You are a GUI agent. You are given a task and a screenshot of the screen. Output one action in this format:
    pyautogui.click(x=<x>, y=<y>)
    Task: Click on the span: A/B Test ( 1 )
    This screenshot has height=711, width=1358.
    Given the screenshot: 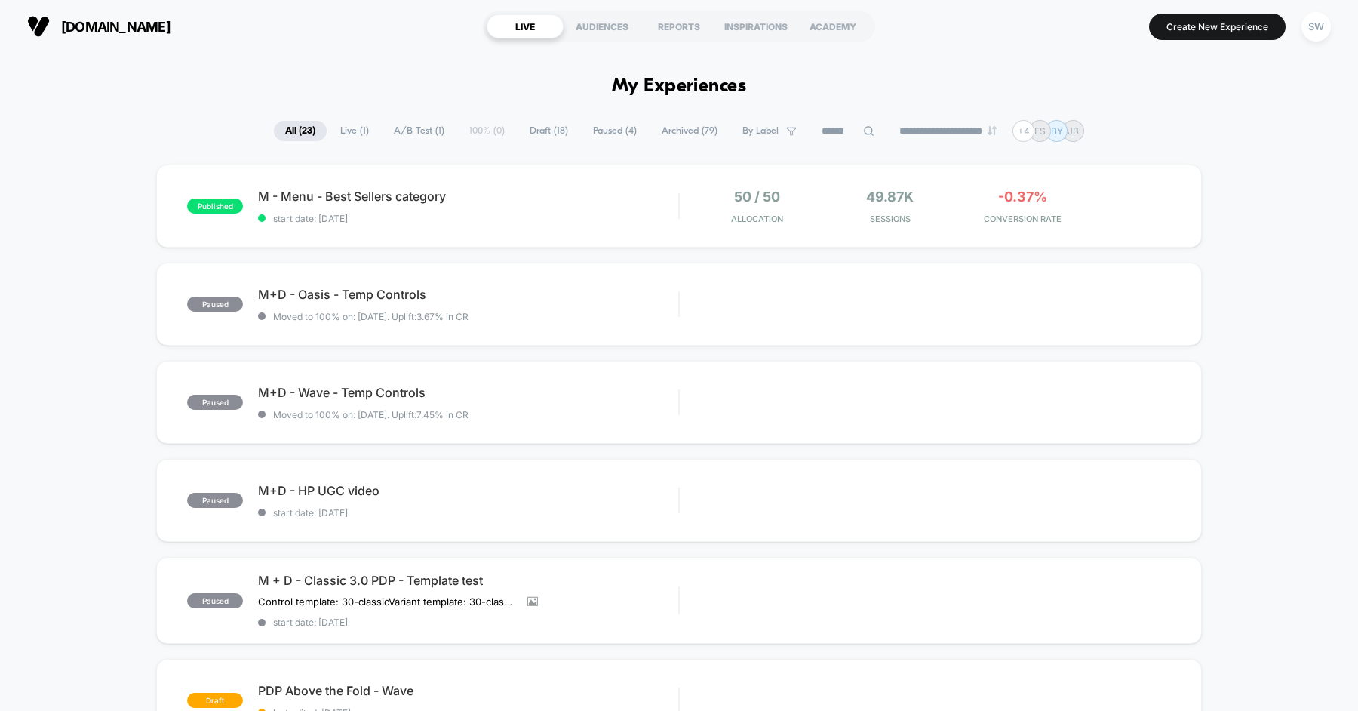 What is the action you would take?
    pyautogui.click(x=419, y=131)
    